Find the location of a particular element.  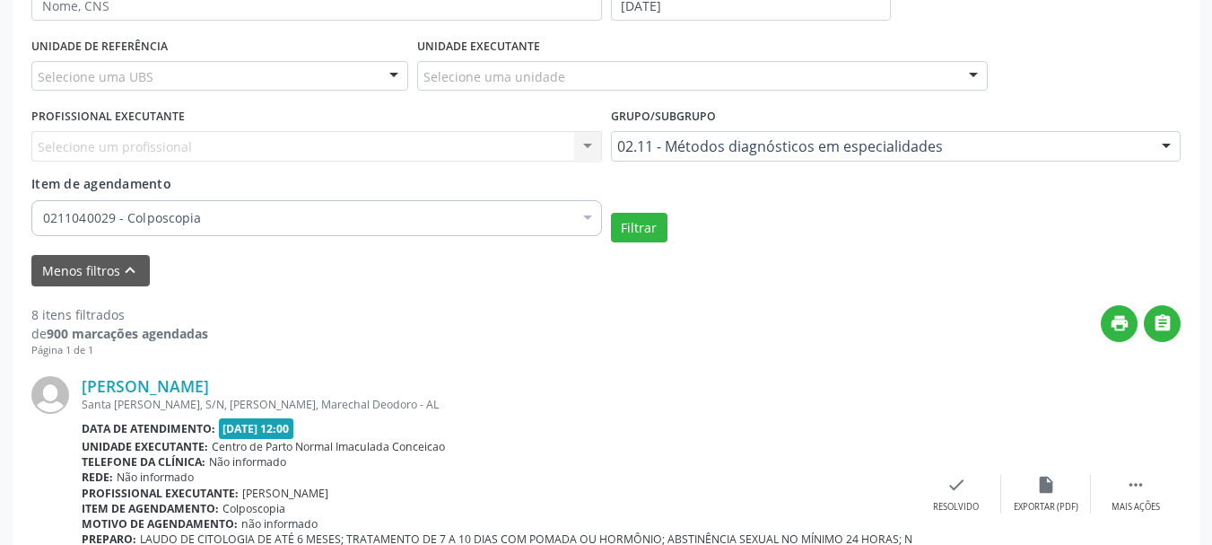

button: print is located at coordinates (1119, 323).